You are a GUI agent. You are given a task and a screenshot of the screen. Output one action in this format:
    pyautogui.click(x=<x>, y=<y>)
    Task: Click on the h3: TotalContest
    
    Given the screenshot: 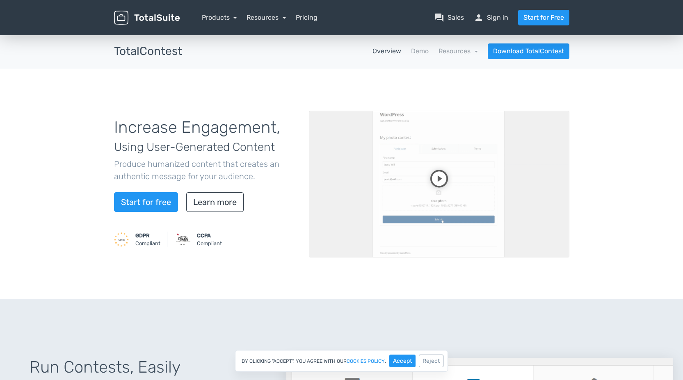 What is the action you would take?
    pyautogui.click(x=148, y=51)
    